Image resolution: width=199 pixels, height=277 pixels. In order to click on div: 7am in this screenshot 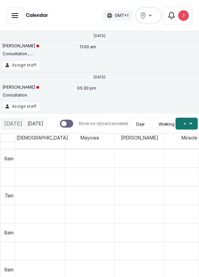, I will do `click(9, 196)`.